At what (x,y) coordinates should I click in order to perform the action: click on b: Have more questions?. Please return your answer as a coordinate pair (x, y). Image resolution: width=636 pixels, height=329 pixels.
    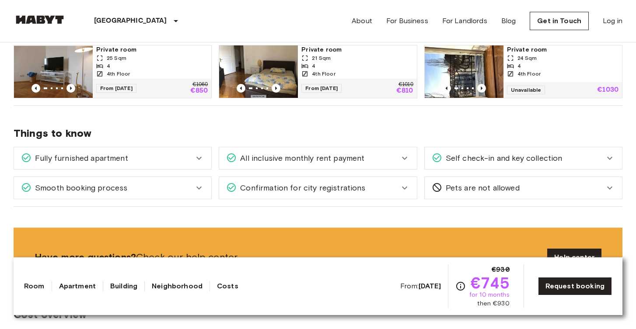
    Looking at the image, I should click on (85, 257).